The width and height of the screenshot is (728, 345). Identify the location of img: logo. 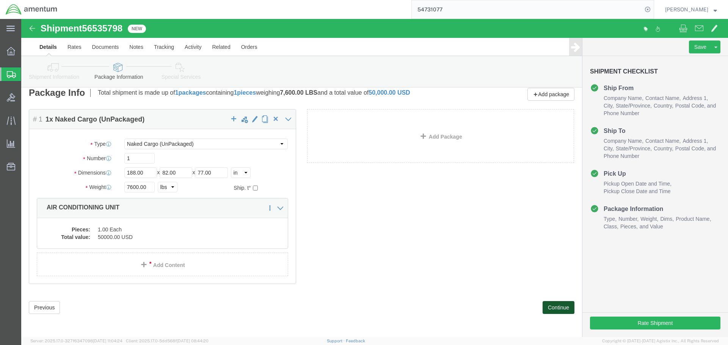
(31, 9).